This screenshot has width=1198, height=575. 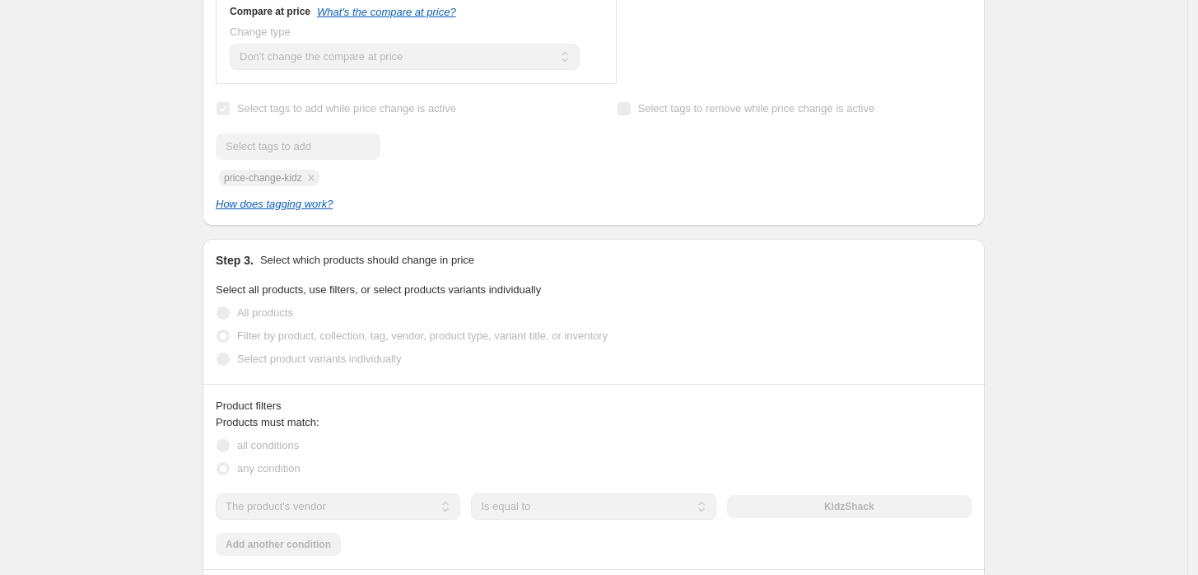 I want to click on i: What's the compare at price?, so click(x=386, y=12).